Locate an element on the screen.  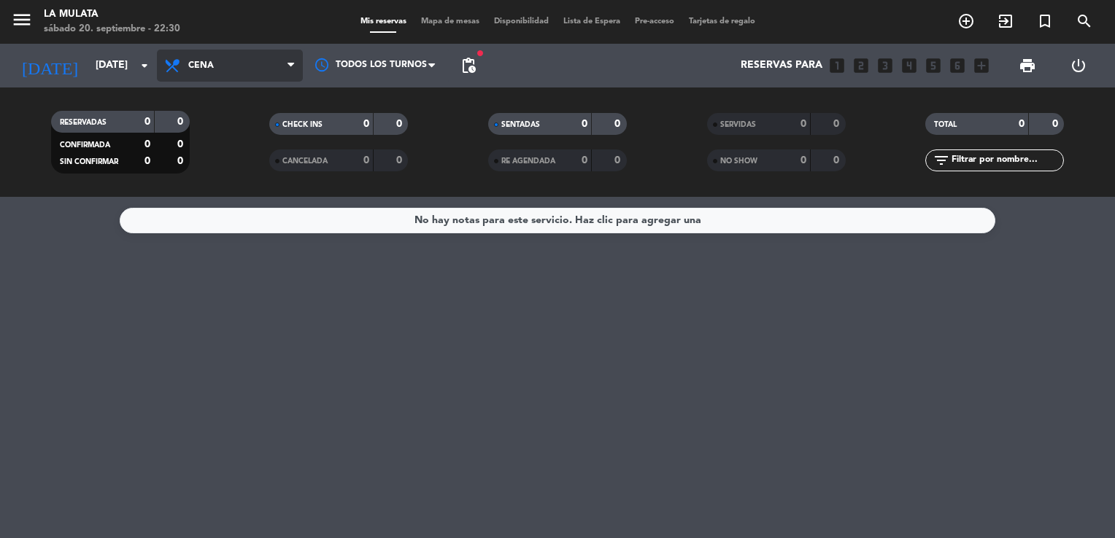
div: LOG OUT is located at coordinates (1078, 66).